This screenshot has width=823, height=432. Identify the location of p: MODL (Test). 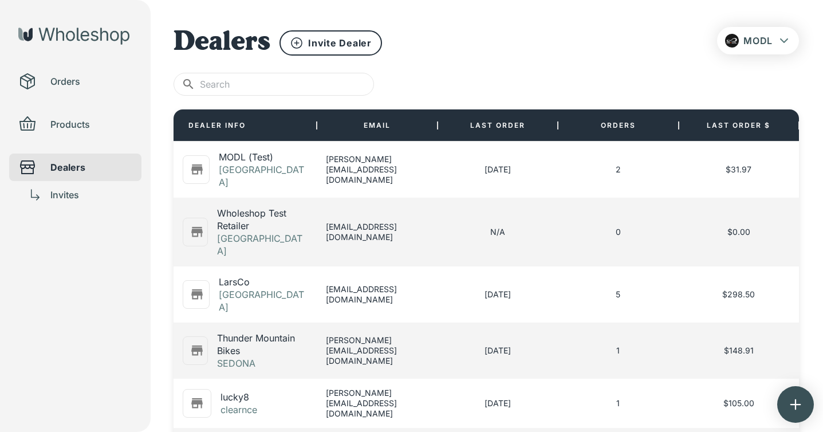
(263, 157).